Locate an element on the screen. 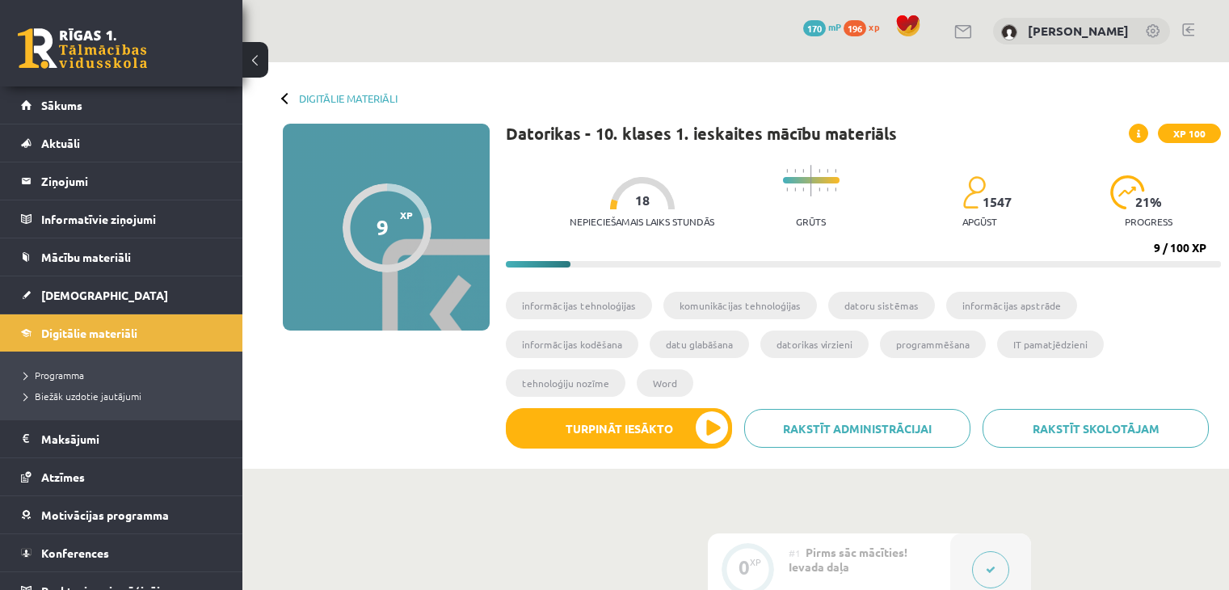 This screenshot has height=590, width=1229. legend: Maksājumi is located at coordinates (132, 439).